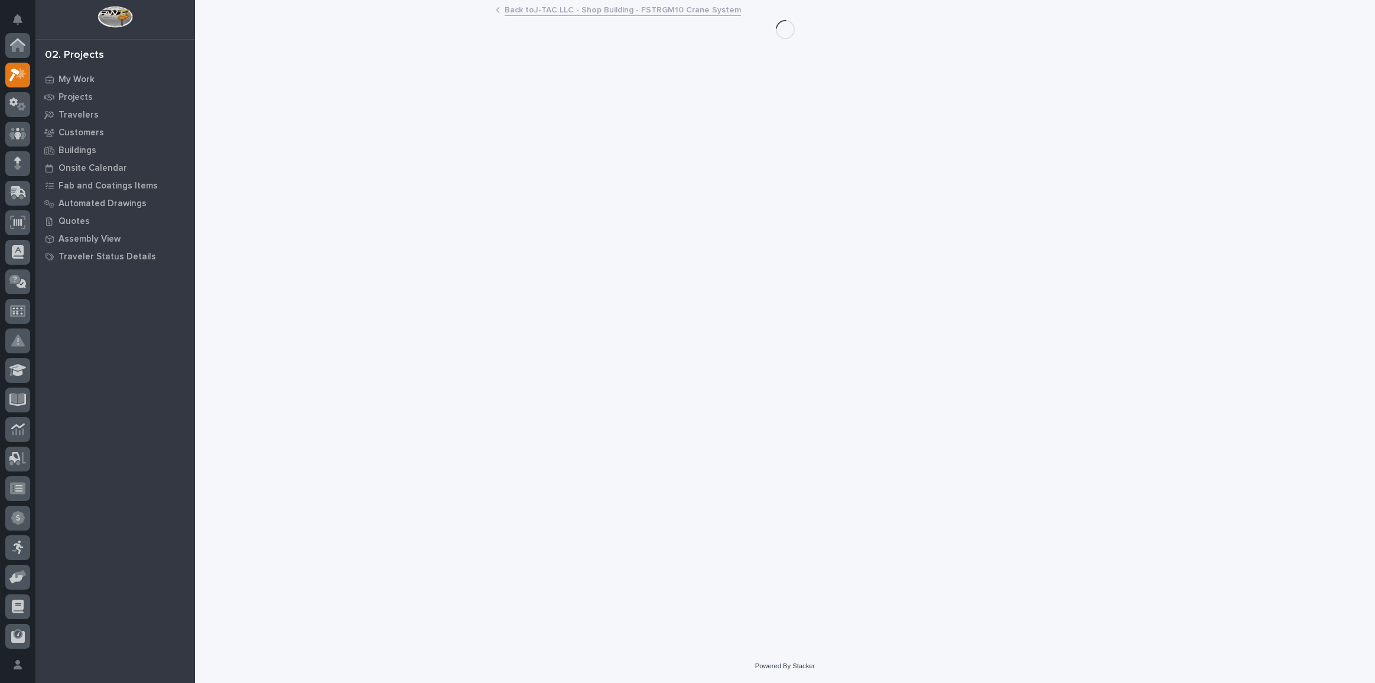  I want to click on img: Workspace Logo, so click(115, 17).